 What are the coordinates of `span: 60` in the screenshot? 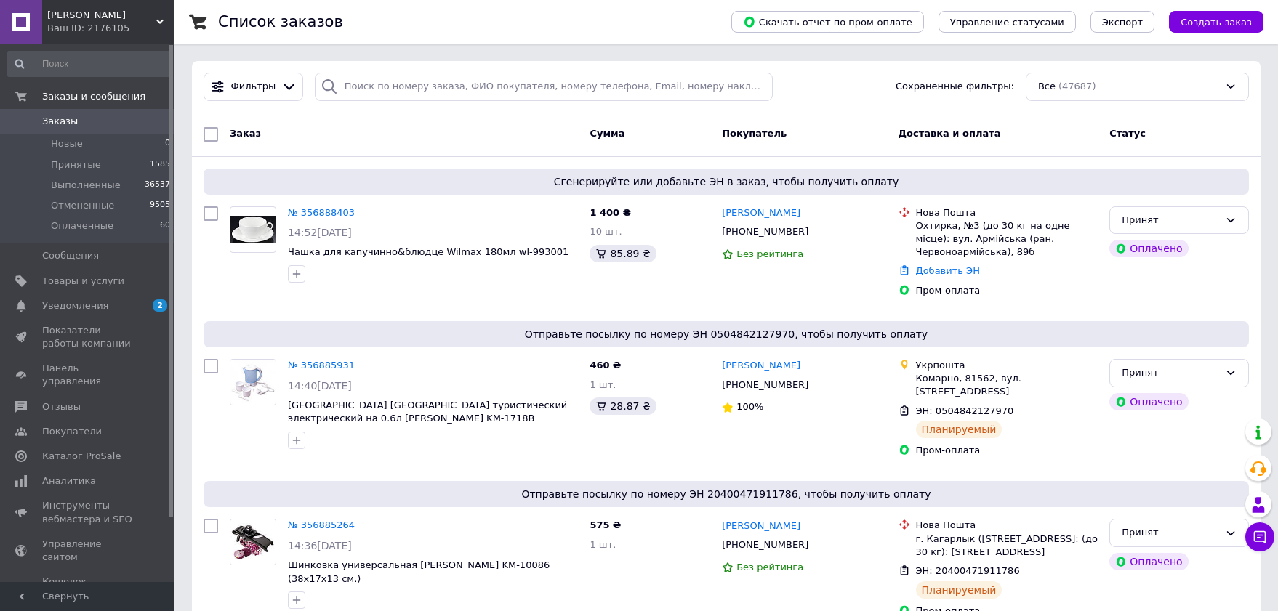 It's located at (165, 226).